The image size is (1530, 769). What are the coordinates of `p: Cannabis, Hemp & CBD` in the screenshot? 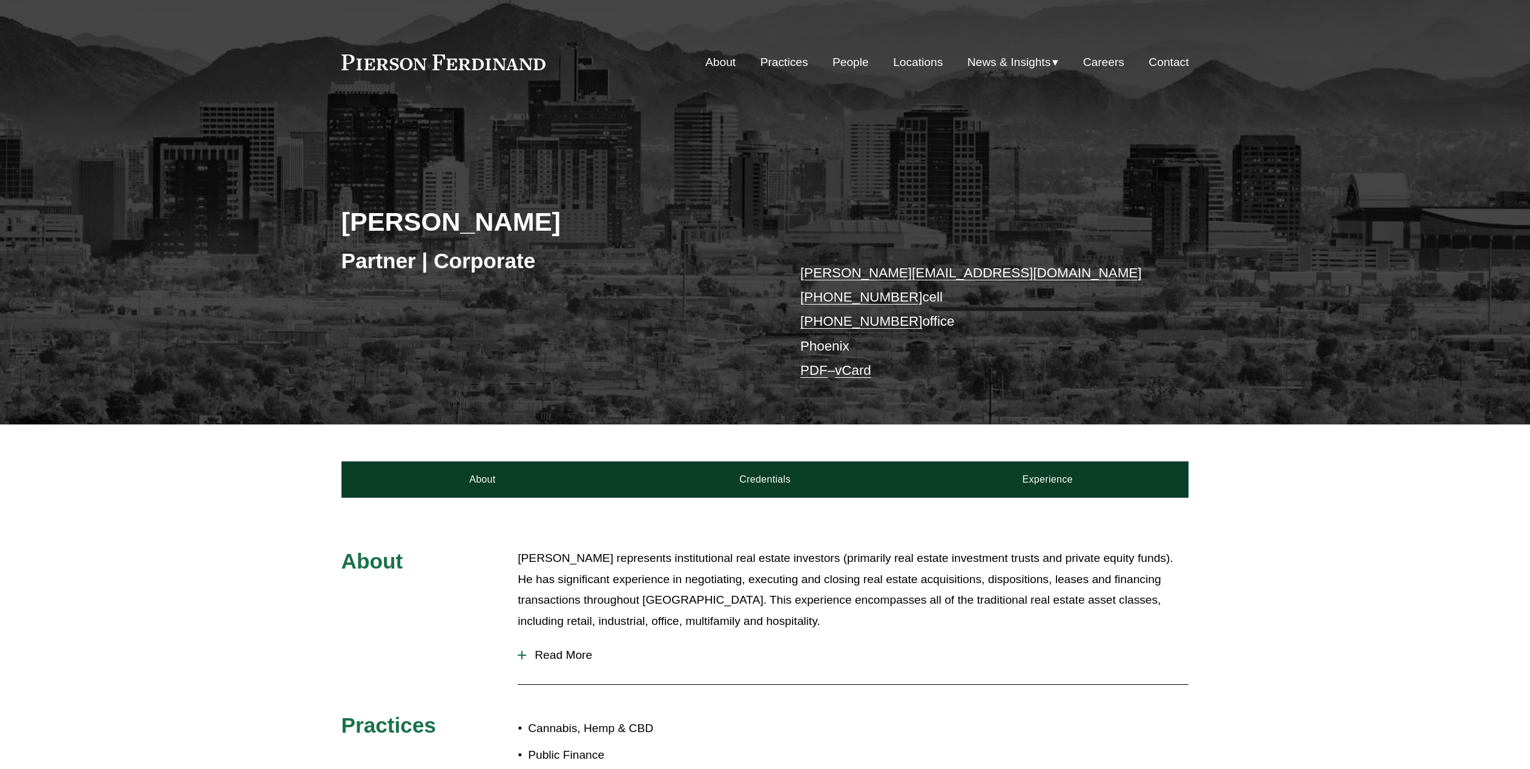 It's located at (646, 728).